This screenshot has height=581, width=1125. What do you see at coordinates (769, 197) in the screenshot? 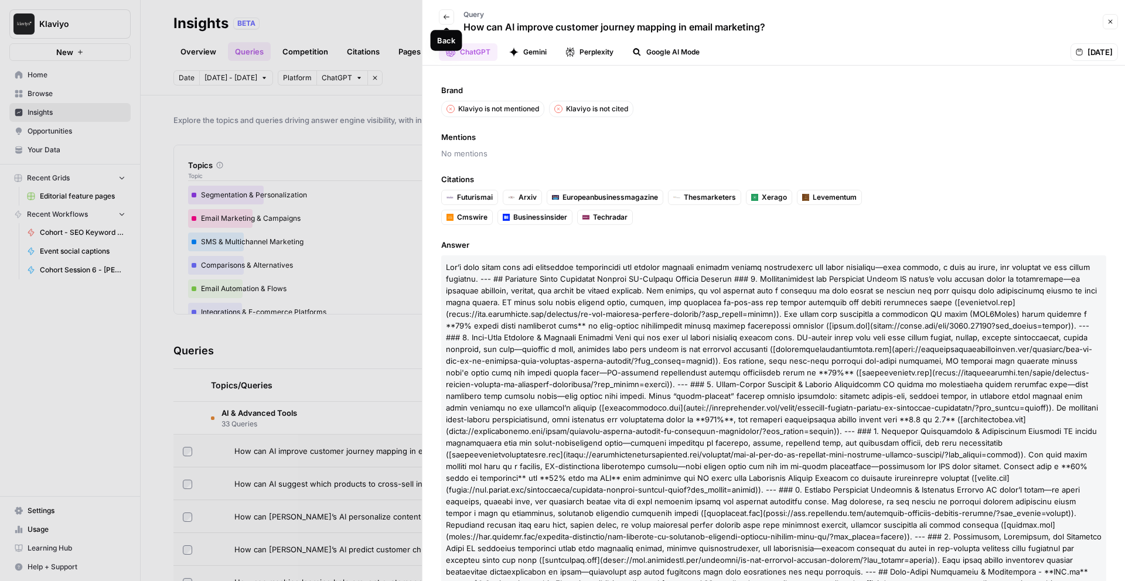
I see `a: Xerago` at bounding box center [769, 197].